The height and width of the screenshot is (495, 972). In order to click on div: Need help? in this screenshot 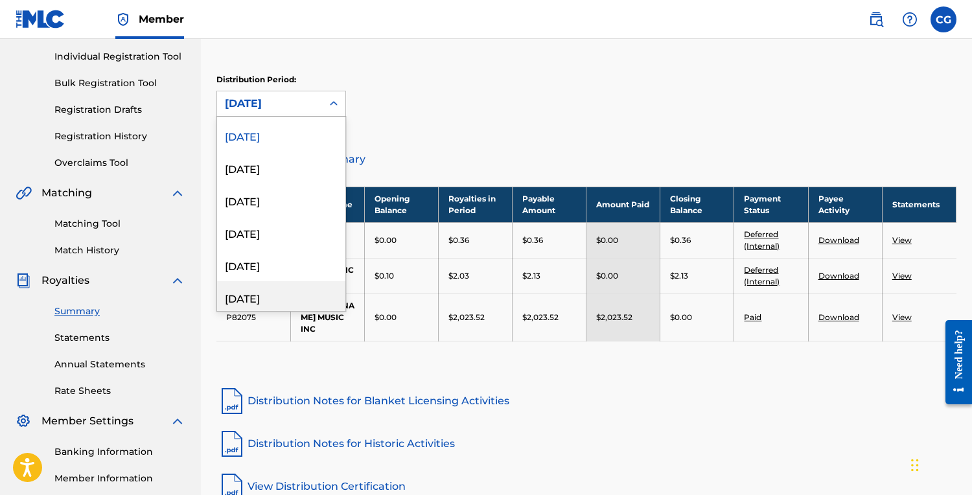, I will do `click(23, 47)`.